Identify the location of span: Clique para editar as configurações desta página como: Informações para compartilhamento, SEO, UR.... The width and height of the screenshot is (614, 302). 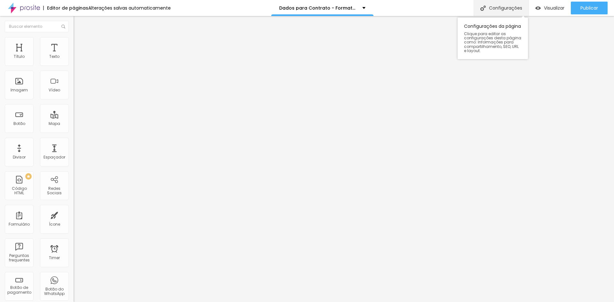
(493, 42).